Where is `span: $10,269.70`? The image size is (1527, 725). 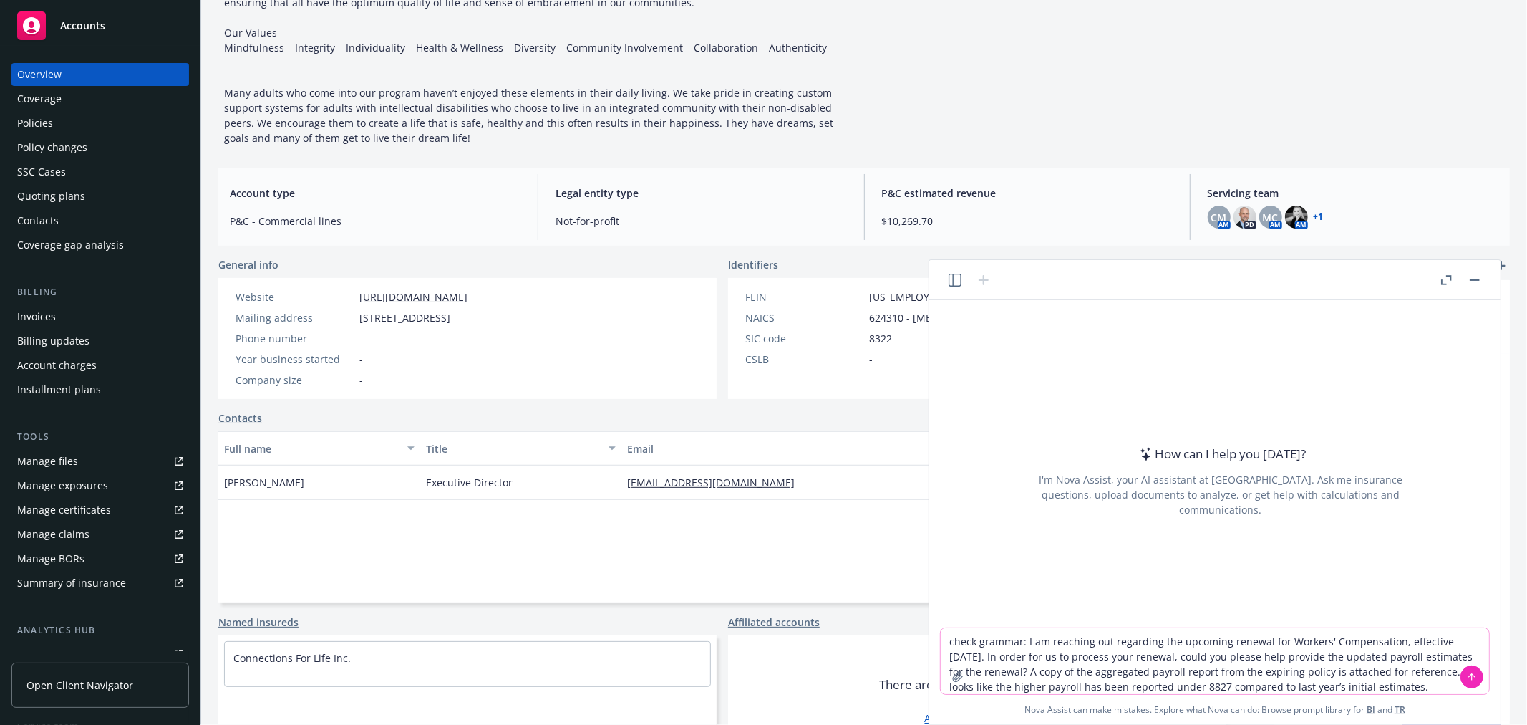
span: $10,269.70 is located at coordinates (1027, 221).